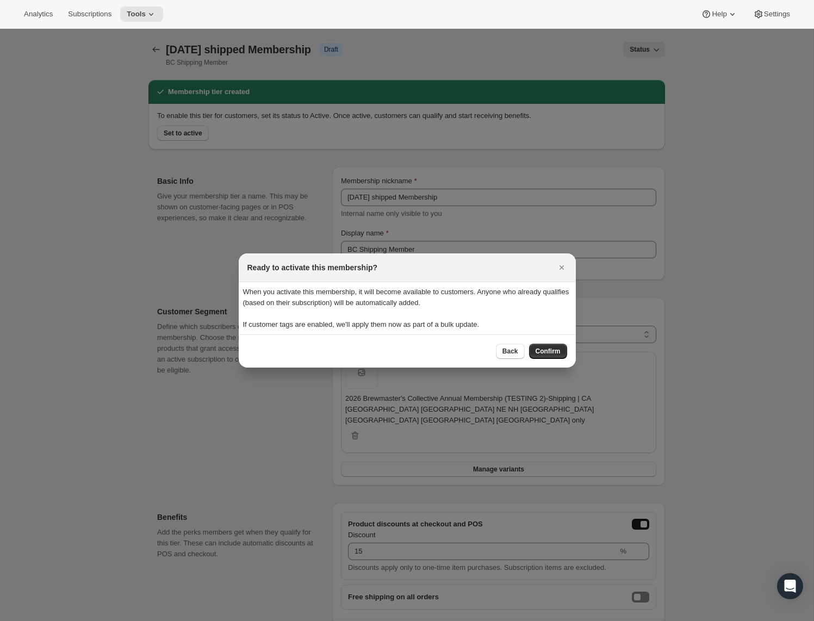 The width and height of the screenshot is (814, 621). What do you see at coordinates (562, 268) in the screenshot?
I see `button: Close` at bounding box center [562, 268].